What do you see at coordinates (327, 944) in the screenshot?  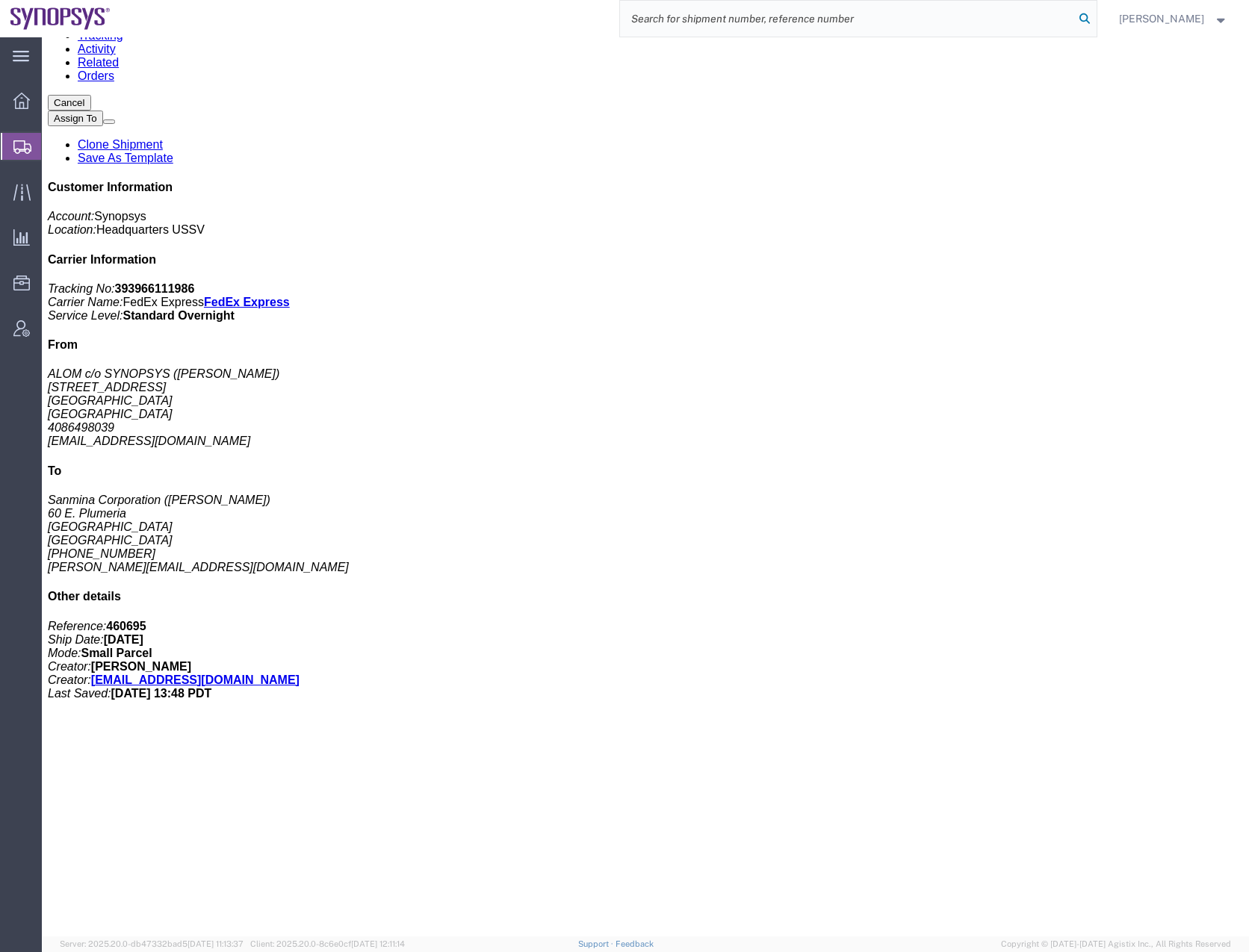 I see `span: Client: 2025.20.0-8c6e0cf` at bounding box center [327, 944].